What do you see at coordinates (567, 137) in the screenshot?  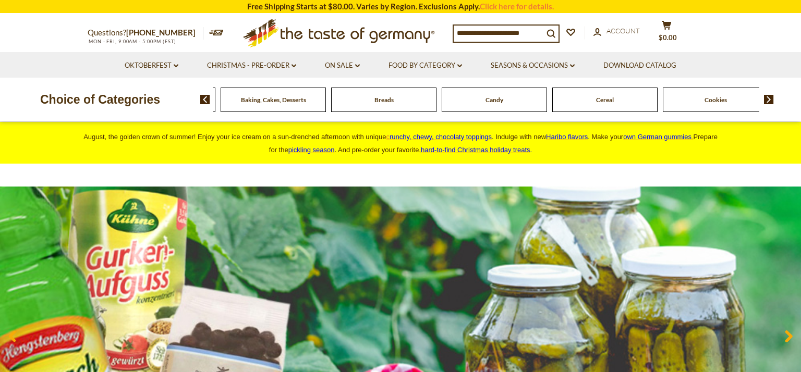 I see `a: Haribo flavors` at bounding box center [567, 137].